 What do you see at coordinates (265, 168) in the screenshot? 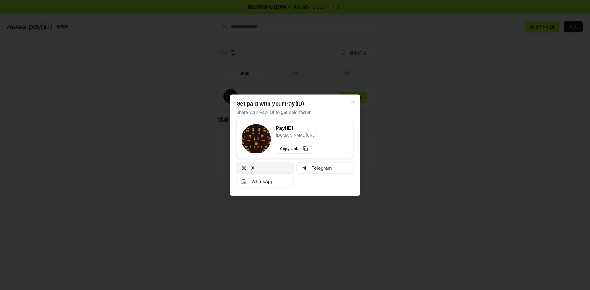
I see `button: X` at bounding box center [265, 168].